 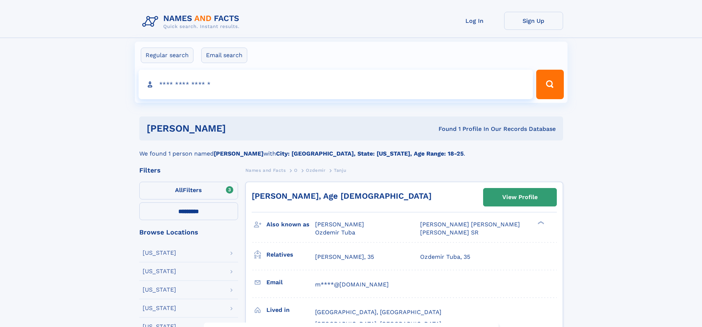 What do you see at coordinates (335, 232) in the screenshot?
I see `span: Ozdemir Tuba` at bounding box center [335, 232].